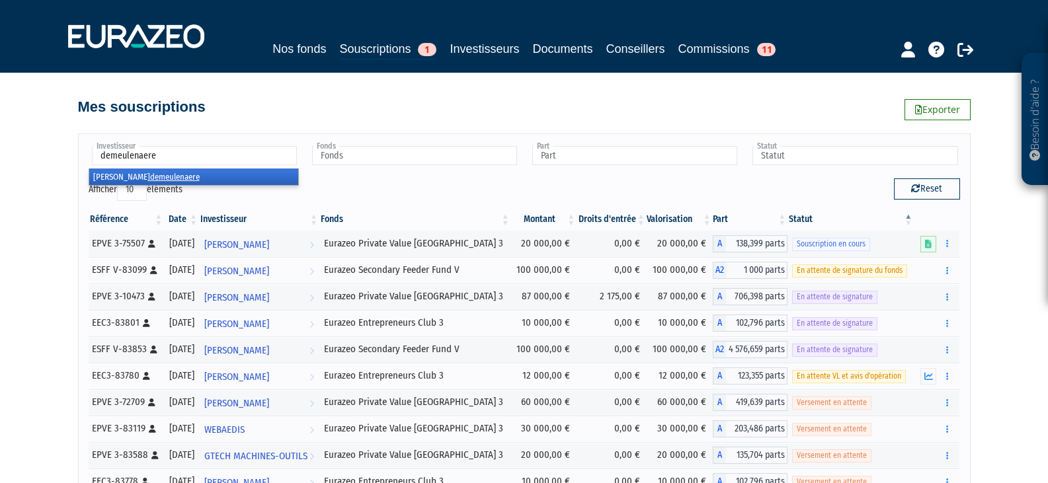  I want to click on td: 12 000,00 €, so click(544, 376).